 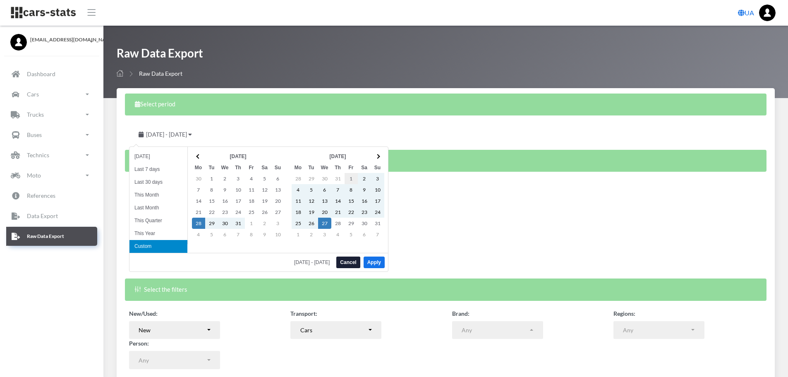 I want to click on td: 25, so click(x=298, y=223).